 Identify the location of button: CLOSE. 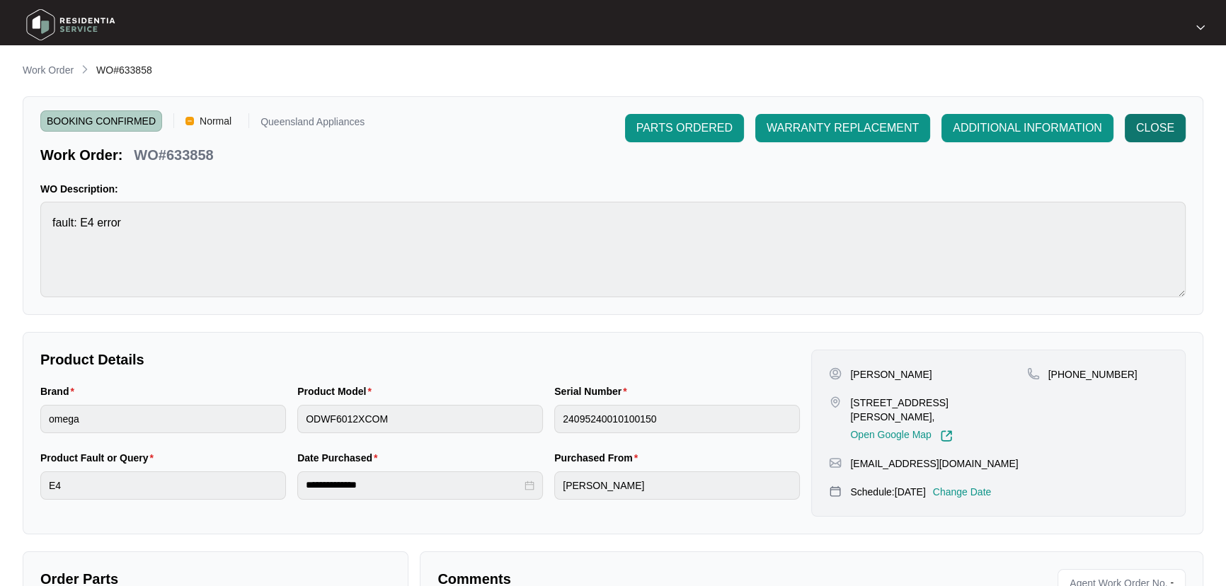
(1155, 128).